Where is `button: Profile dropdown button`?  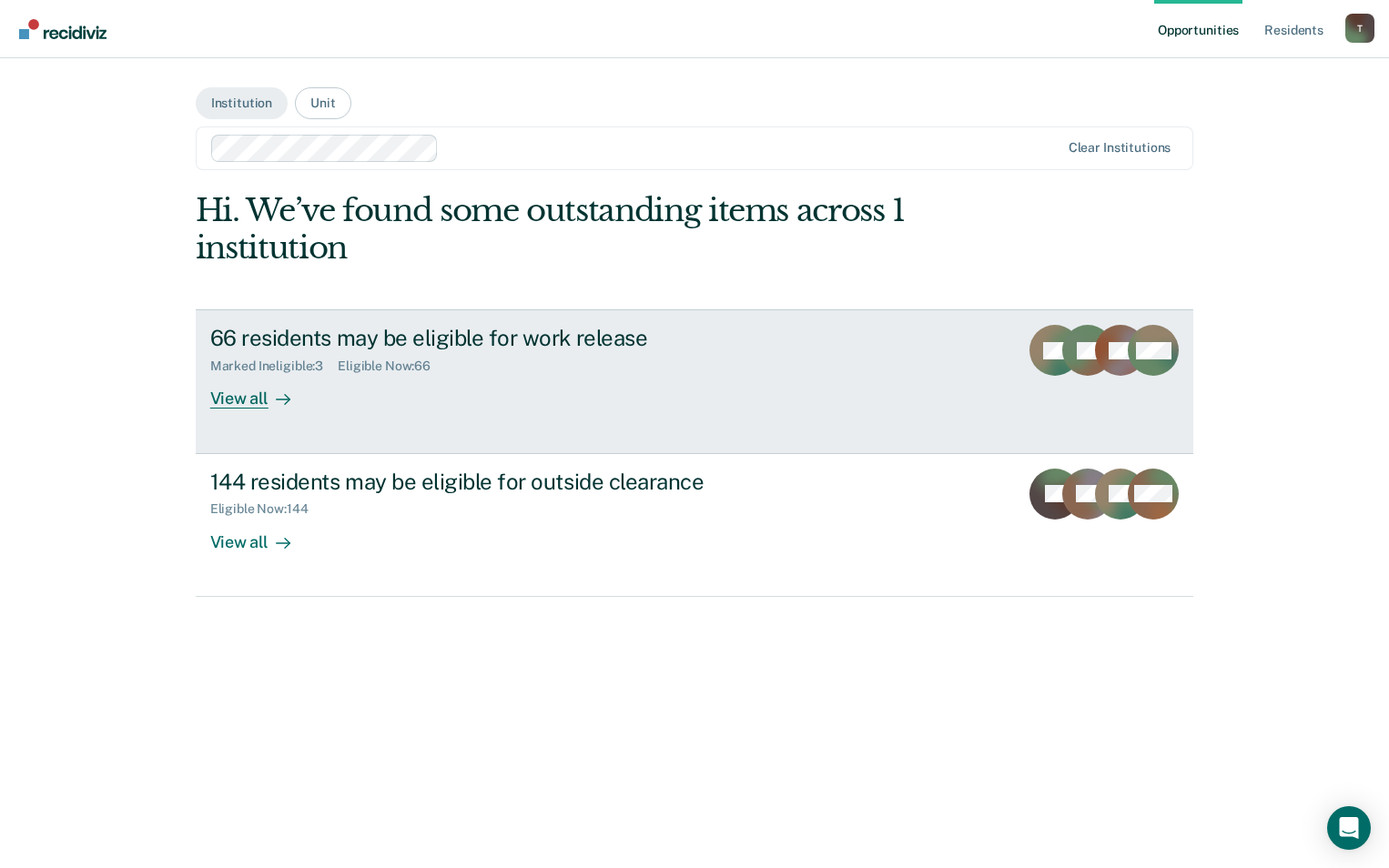
button: Profile dropdown button is located at coordinates (1360, 28).